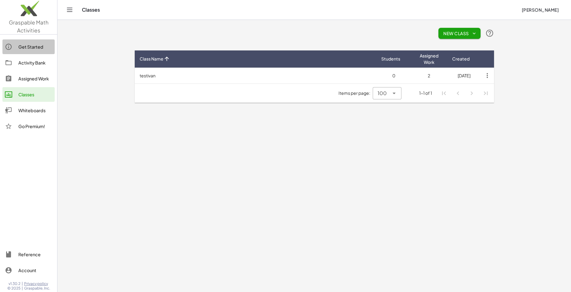  Describe the element at coordinates (429, 75) in the screenshot. I see `span: 2` at that location.